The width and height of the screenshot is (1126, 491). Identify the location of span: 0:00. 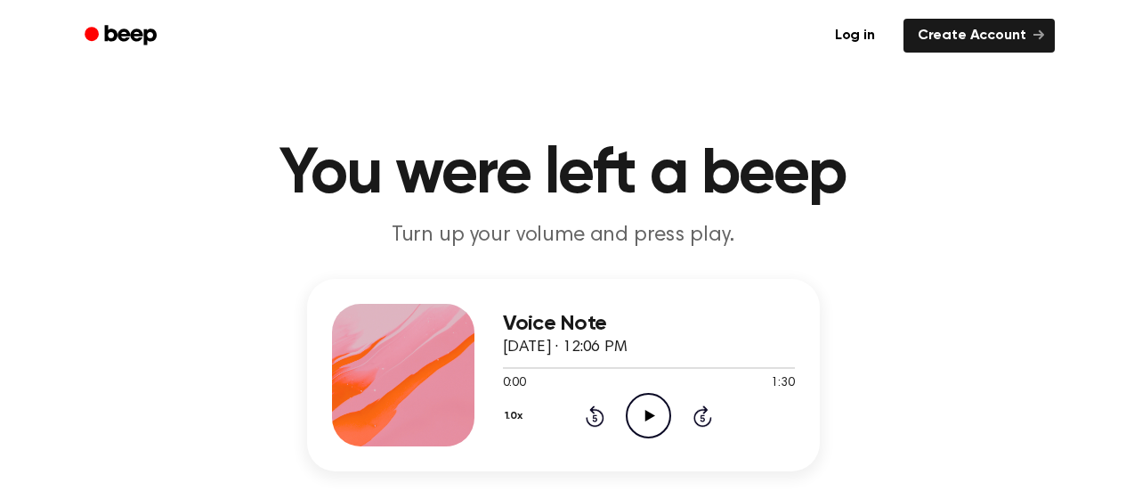
(515, 383).